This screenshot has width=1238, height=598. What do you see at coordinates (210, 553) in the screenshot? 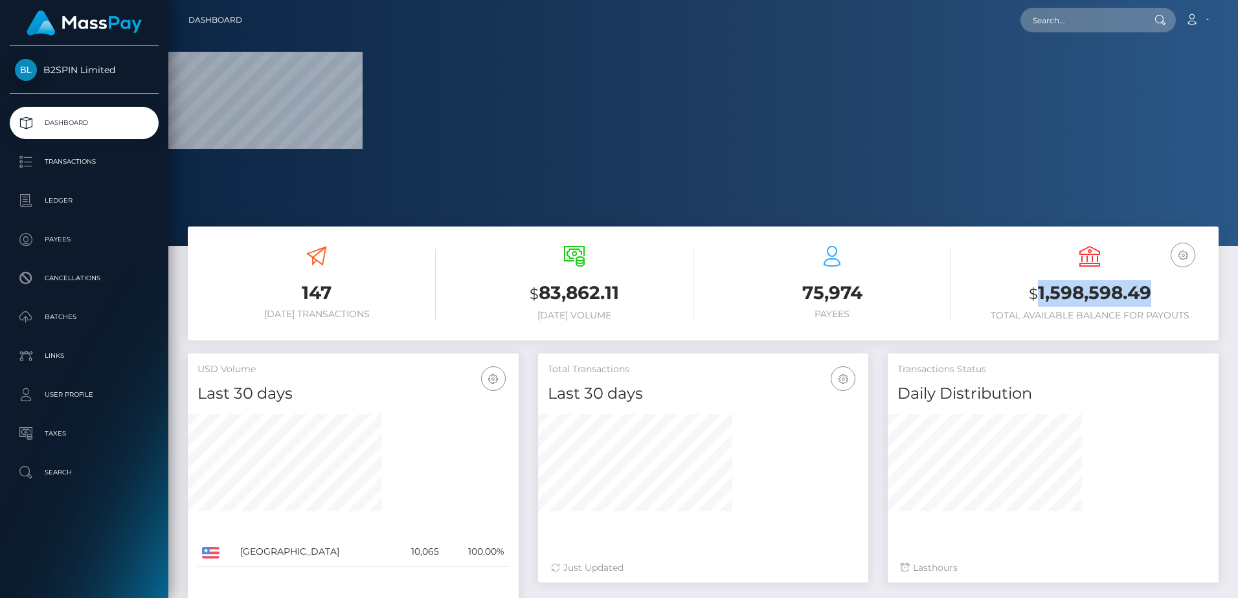
I see `img: US.png` at bounding box center [210, 553].